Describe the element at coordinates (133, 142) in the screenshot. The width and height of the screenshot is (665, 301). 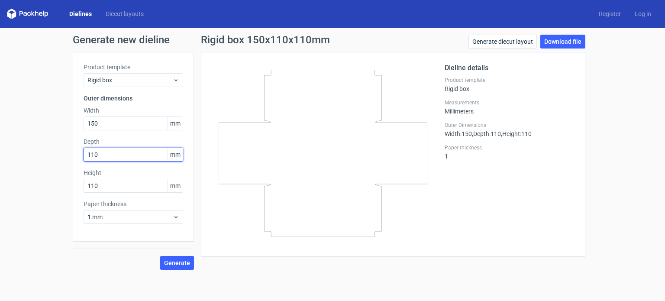
I see `label: Depth` at that location.